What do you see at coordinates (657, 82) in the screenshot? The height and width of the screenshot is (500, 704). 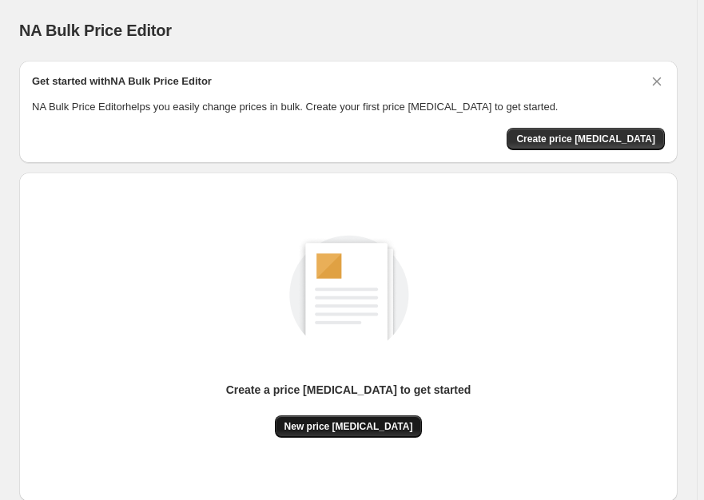 I see `button: Dismiss card` at bounding box center [657, 82].